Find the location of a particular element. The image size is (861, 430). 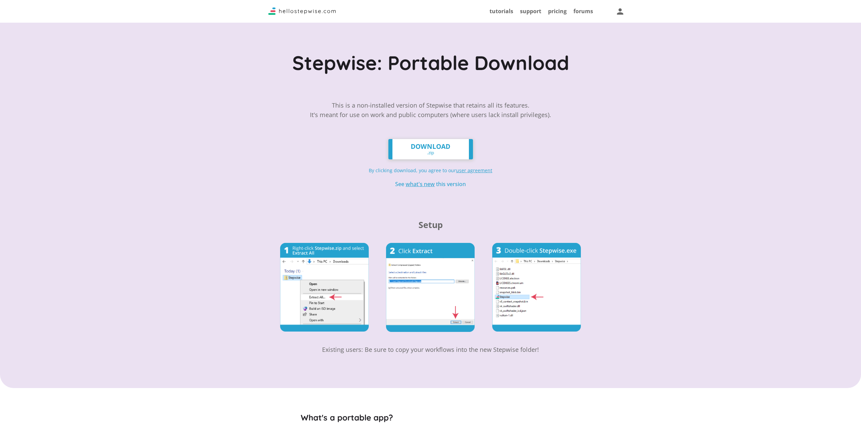

a: pricing is located at coordinates (557, 11).